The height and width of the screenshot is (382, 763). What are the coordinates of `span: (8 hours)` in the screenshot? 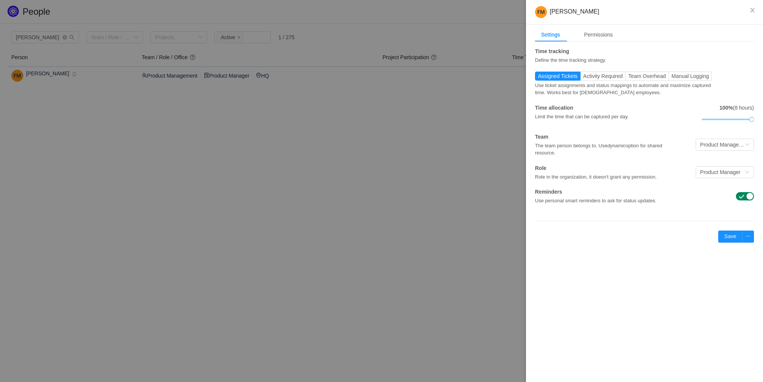 It's located at (735, 108).